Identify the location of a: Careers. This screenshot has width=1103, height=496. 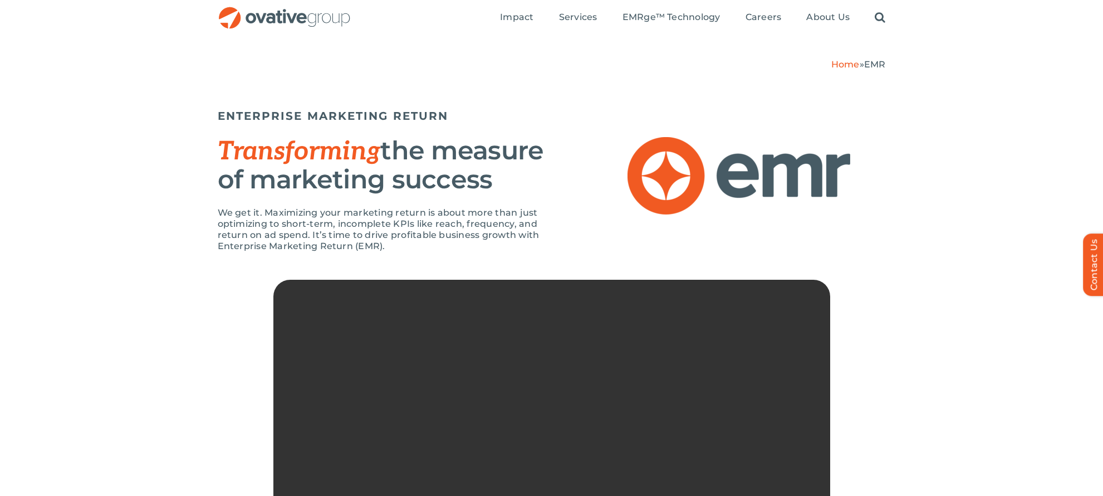
(763, 18).